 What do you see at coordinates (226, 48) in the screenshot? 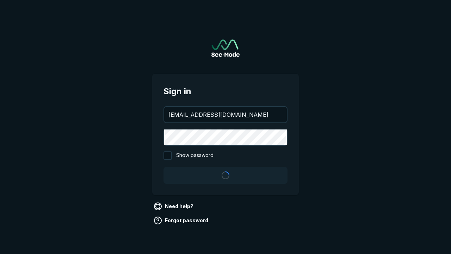
I see `a: Go to sign in` at bounding box center [226, 48].